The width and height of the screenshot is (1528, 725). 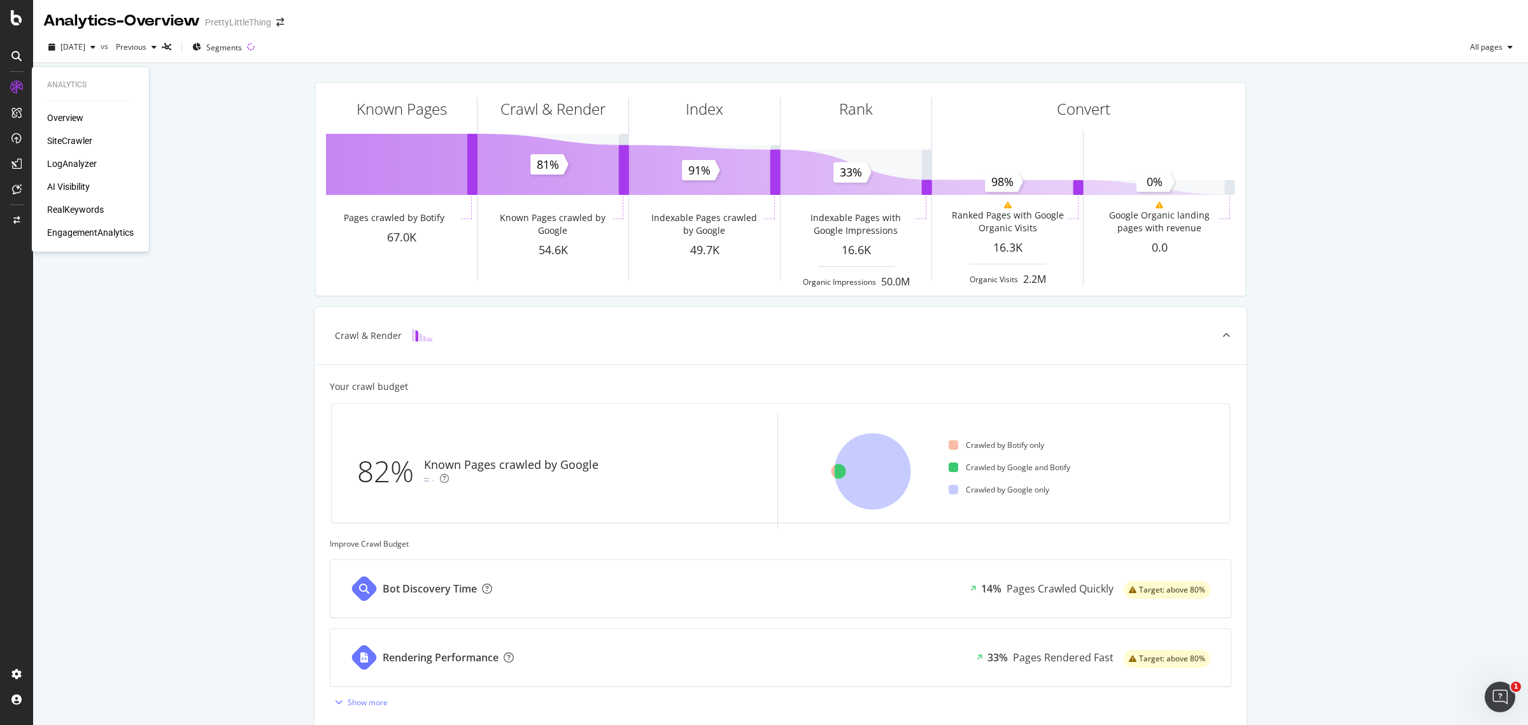 What do you see at coordinates (895, 281) in the screenshot?
I see `div: 50.0M` at bounding box center [895, 281].